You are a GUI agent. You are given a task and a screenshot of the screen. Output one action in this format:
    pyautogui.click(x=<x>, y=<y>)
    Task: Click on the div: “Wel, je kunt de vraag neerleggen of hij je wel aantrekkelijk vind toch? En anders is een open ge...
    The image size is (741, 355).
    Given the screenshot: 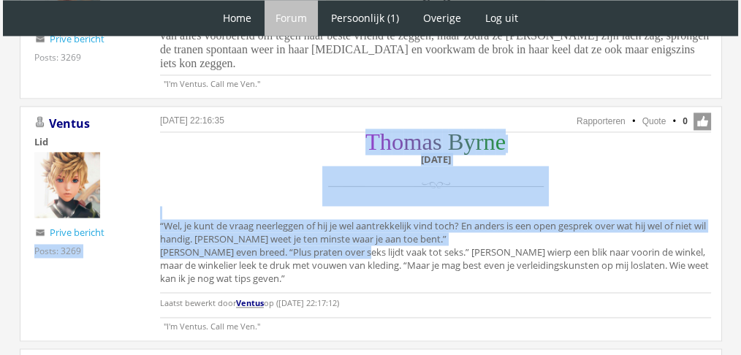 What is the action you would take?
    pyautogui.click(x=435, y=226)
    